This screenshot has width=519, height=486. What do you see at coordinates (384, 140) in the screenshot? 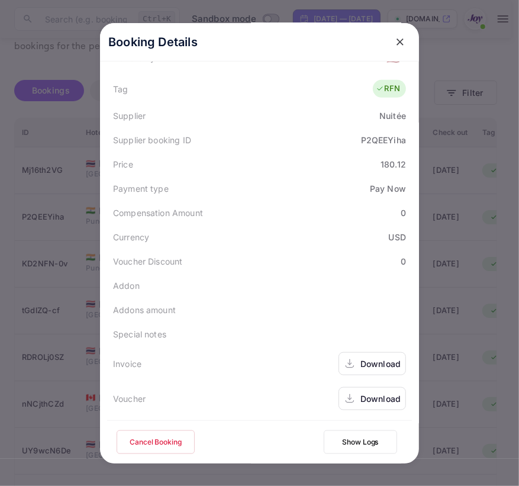
I see `div: P2QEEYiha` at bounding box center [384, 140].